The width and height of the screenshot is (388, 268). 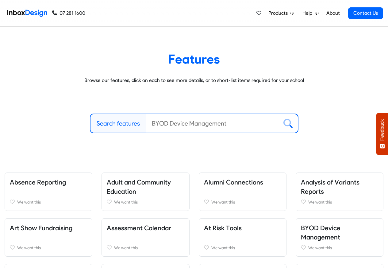 What do you see at coordinates (38, 182) in the screenshot?
I see `a: Absence Reporting` at bounding box center [38, 182].